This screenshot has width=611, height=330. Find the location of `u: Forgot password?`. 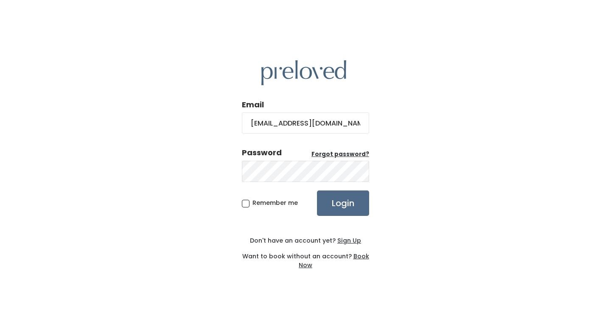

u: Forgot password? is located at coordinates (340, 154).